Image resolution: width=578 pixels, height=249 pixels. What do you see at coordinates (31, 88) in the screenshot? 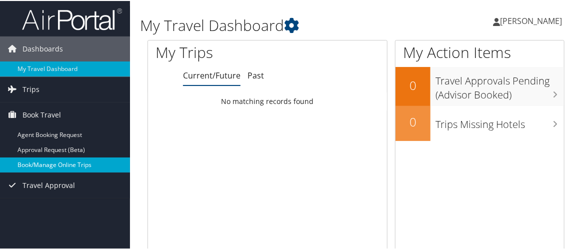
I see `span: Trips` at bounding box center [31, 88].